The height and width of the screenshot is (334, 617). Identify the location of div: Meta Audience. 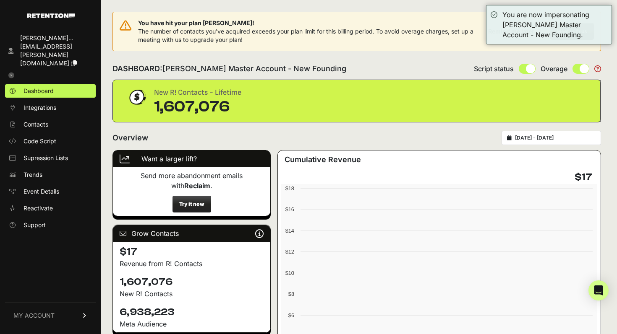
(191, 324).